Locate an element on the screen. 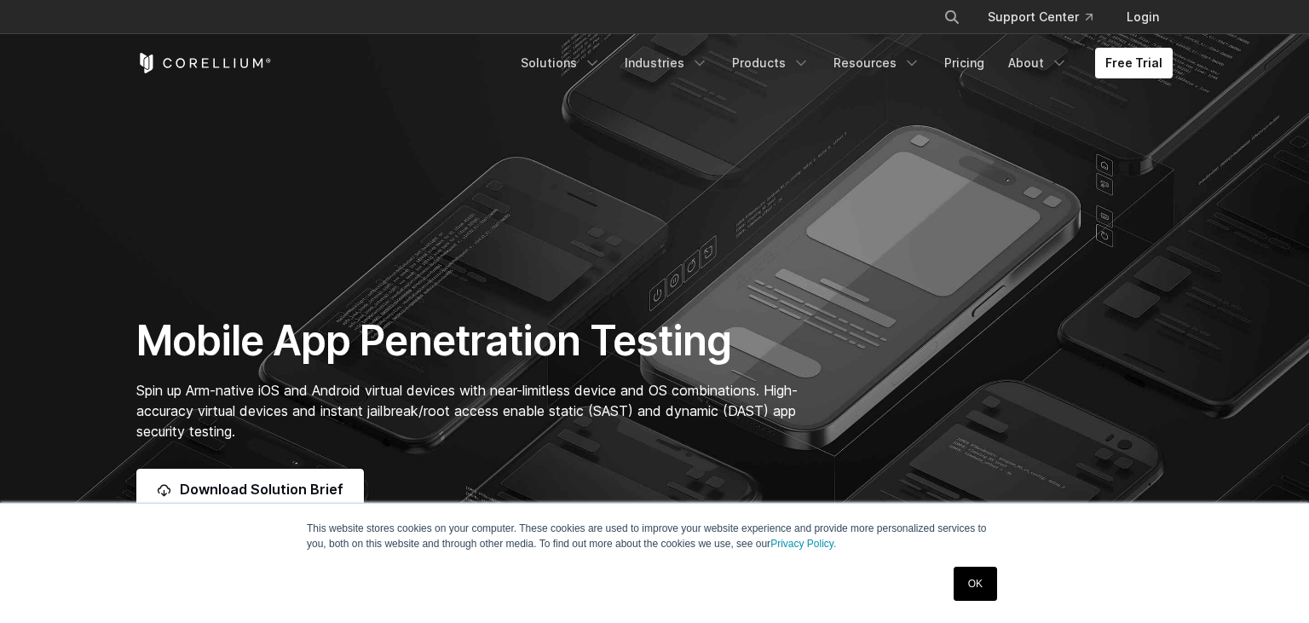  h1: Mobile App Penetration Testing is located at coordinates (476, 341).